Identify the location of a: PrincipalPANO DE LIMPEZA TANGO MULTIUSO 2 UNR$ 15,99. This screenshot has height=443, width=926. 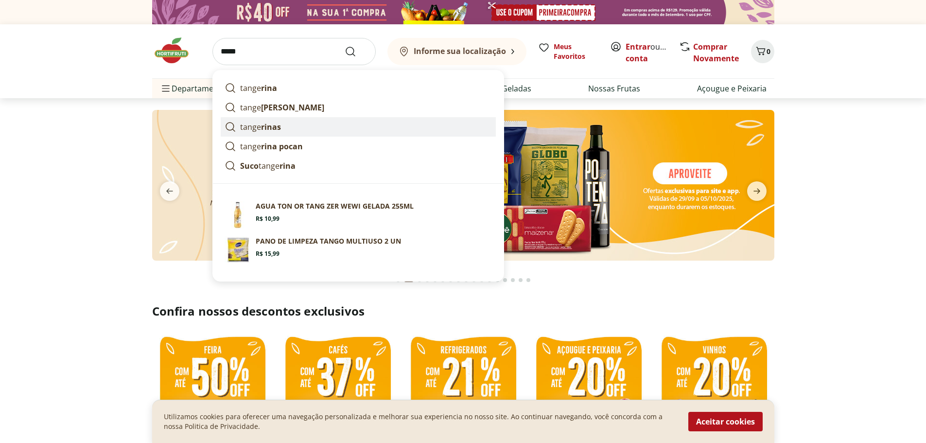
(358, 250).